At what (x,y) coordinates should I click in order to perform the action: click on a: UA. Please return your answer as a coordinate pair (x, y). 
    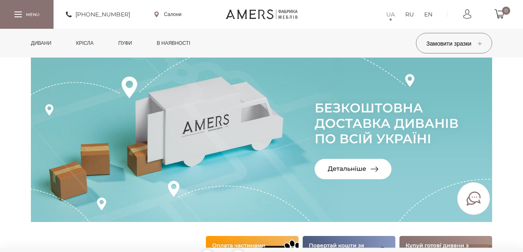
    Looking at the image, I should click on (390, 14).